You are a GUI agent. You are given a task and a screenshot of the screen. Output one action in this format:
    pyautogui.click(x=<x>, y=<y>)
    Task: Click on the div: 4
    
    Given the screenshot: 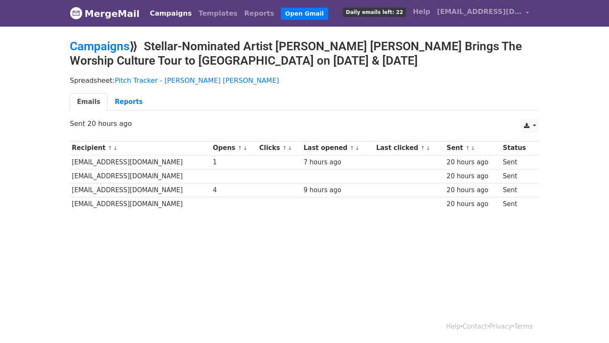 What is the action you would take?
    pyautogui.click(x=234, y=190)
    